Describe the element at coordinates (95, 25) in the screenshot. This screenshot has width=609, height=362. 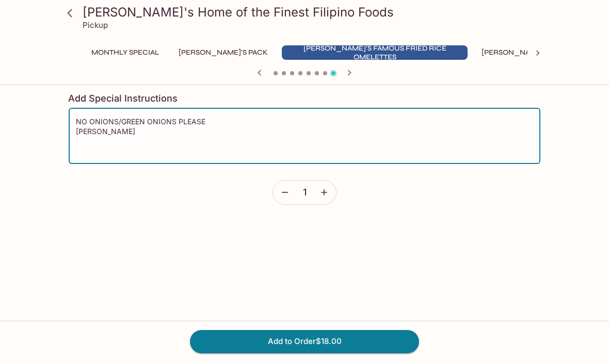
I see `p: Pickup` at that location.